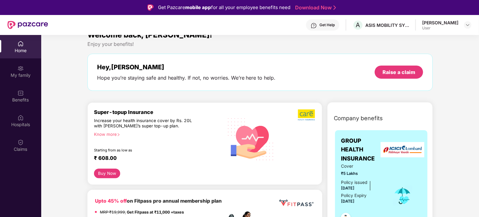 This screenshot has width=479, height=217. I want to click on div: Hope you’re staying safe and healthy. If not, no worries. We’re here to help., so click(186, 78).